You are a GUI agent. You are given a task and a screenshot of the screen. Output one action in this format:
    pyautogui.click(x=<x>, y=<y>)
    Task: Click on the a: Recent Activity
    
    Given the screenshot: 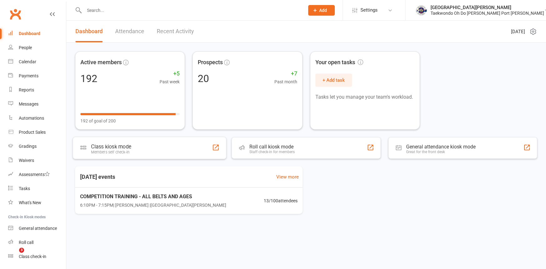 What is the action you would take?
    pyautogui.click(x=175, y=31)
    